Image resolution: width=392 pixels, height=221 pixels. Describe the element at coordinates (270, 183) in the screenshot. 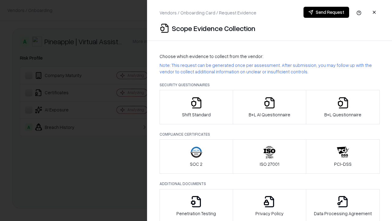

I see `p: Additional Documents` at that location.